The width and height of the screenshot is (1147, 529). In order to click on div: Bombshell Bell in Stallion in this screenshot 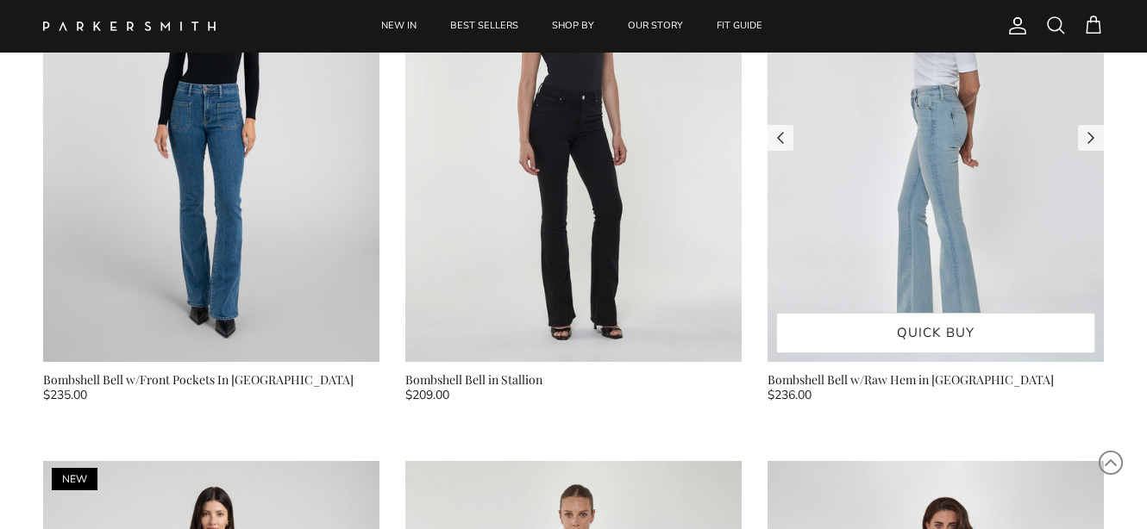, I will do `click(573, 380)`.